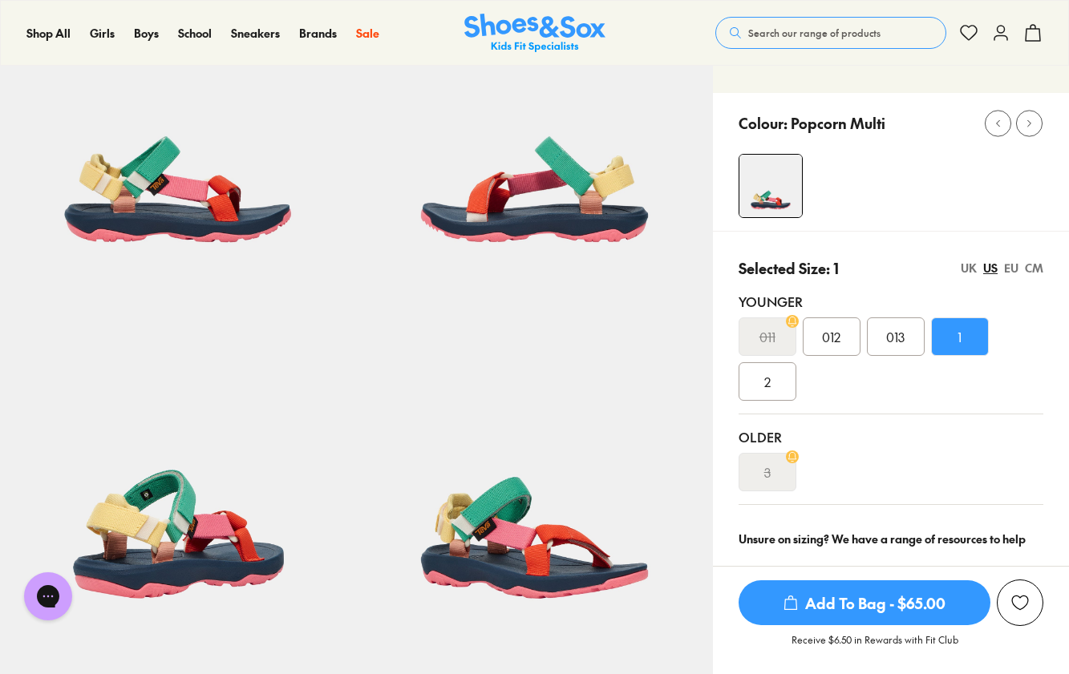 This screenshot has height=674, width=1069. I want to click on div: EU, so click(1011, 268).